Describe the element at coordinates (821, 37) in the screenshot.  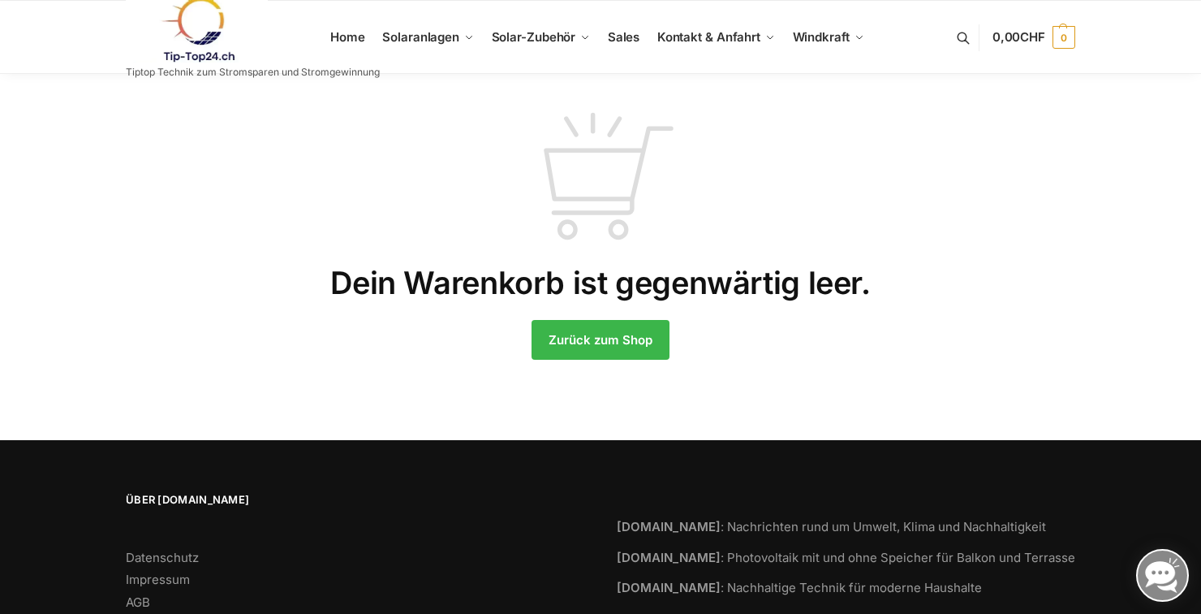
I see `span: Windkraft` at that location.